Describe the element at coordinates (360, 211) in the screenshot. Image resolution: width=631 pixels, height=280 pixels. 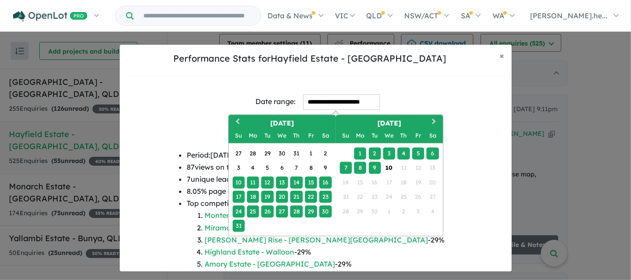
I see `div: Not available Monday, September 29th, 2025` at that location.